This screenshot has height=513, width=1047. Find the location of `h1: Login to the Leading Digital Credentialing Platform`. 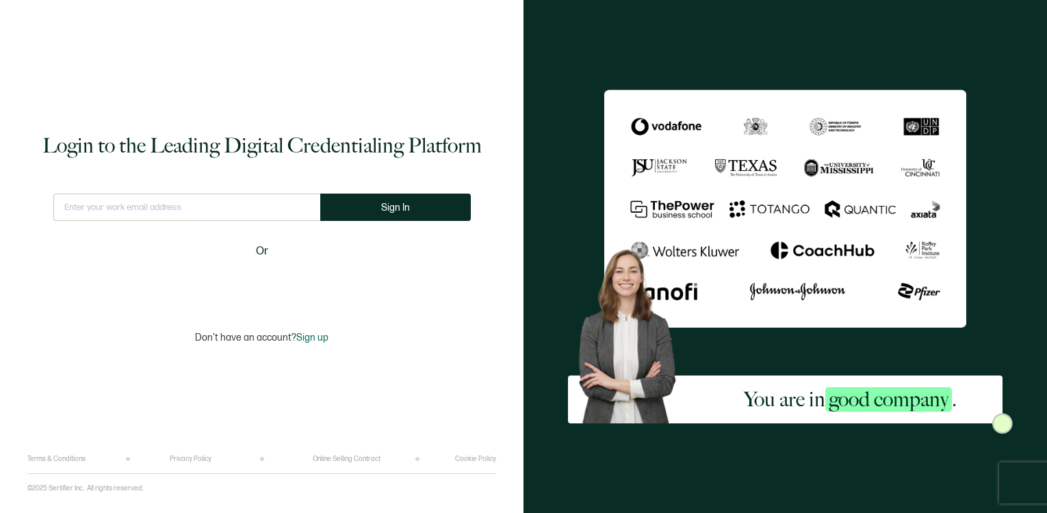

h1: Login to the Leading Digital Credentialing Platform is located at coordinates (262, 146).